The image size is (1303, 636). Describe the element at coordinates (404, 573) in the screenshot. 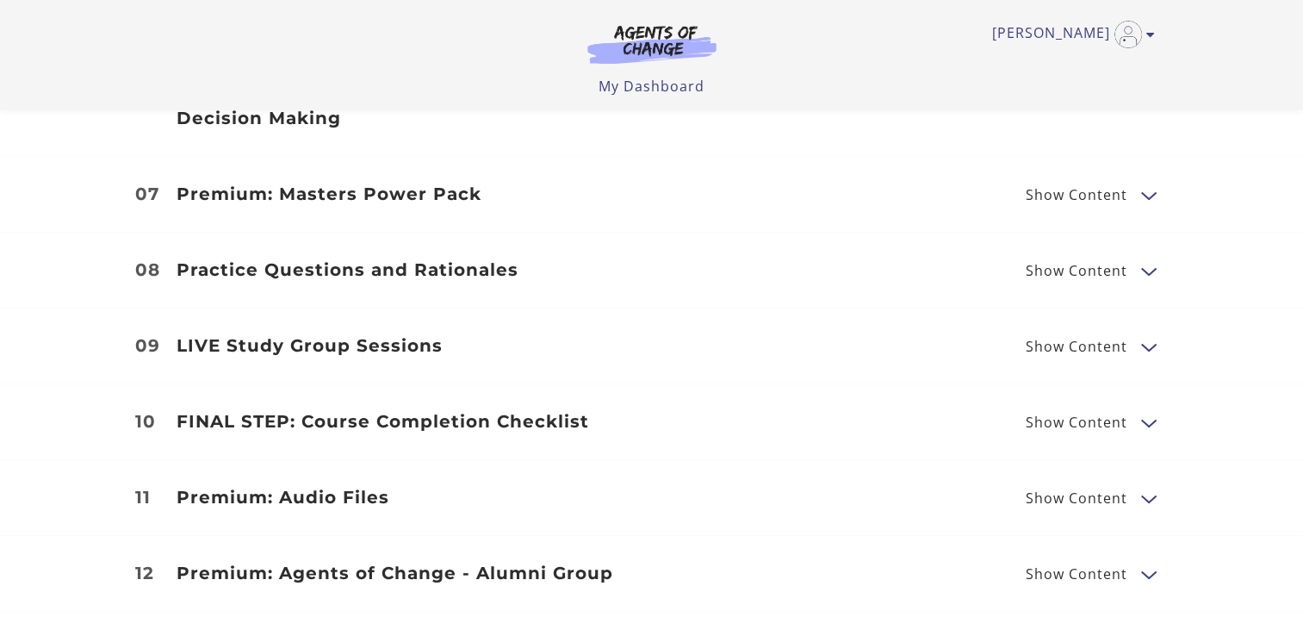

I see `h3: Premium: Agents of Change - Alumni Group` at that location.